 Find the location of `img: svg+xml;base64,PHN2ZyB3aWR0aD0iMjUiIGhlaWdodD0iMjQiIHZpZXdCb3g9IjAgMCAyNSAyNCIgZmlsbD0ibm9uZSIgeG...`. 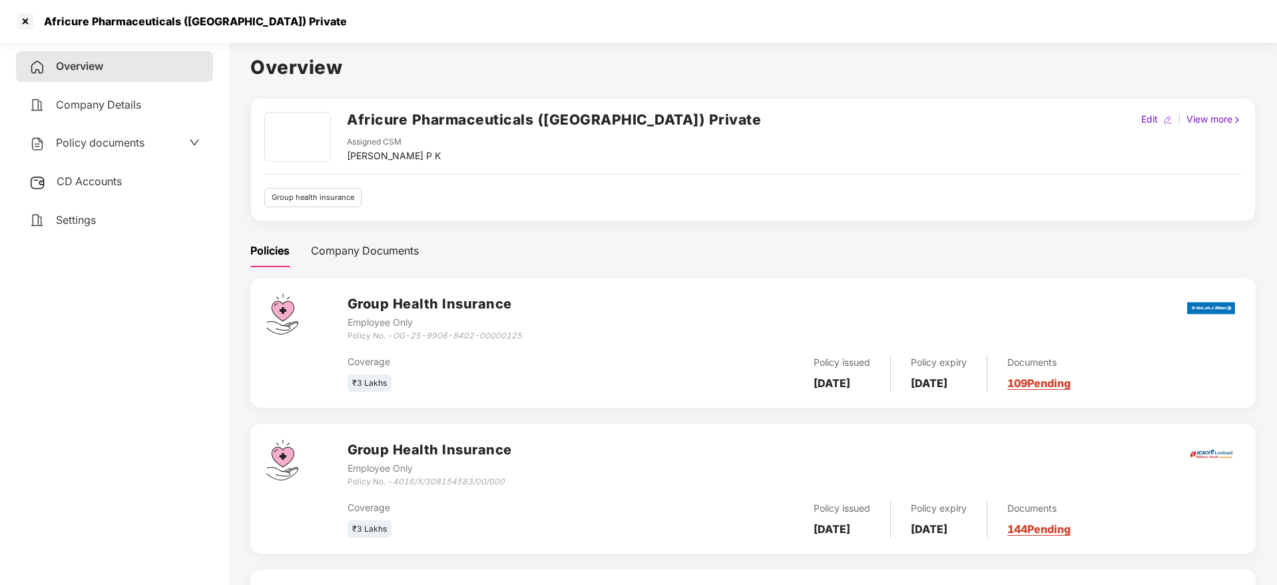

img: svg+xml;base64,PHN2ZyB3aWR0aD0iMjUiIGhlaWdodD0iMjQiIHZpZXdCb3g9IjAgMCAyNSAyNCIgZmlsbD0ibm9uZSIgeG... is located at coordinates (37, 182).